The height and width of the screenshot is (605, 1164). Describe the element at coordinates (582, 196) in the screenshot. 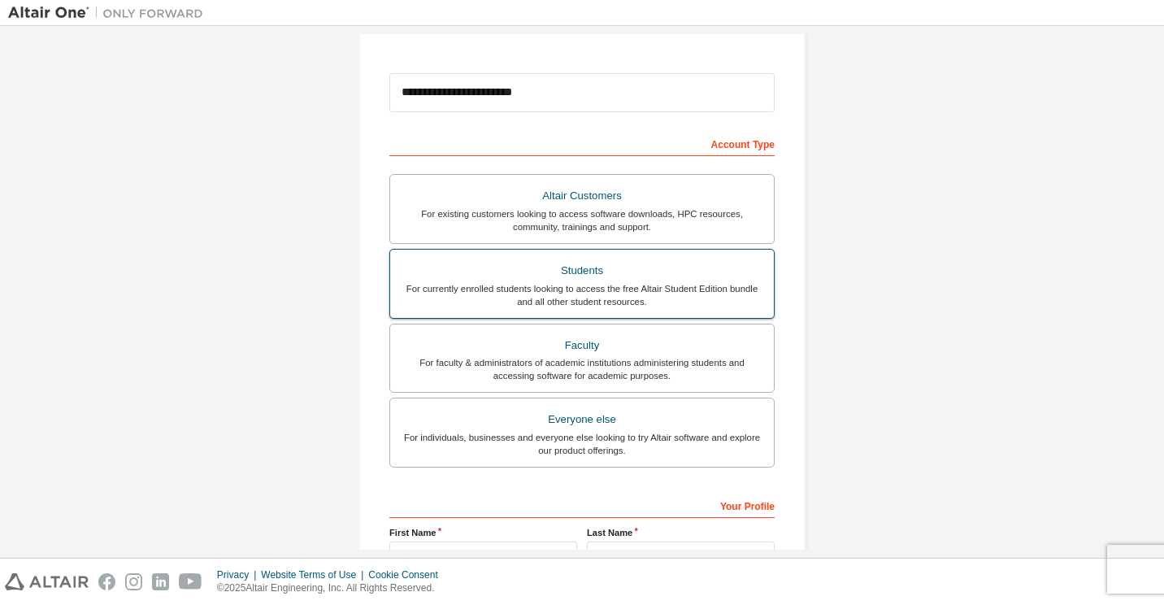

I see `div: Altair Customers` at that location.